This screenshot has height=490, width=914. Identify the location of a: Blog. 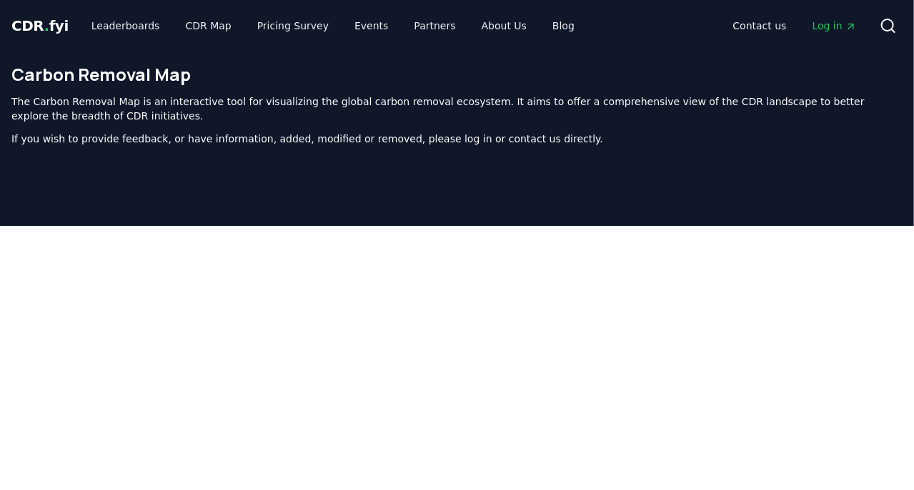
(563, 26).